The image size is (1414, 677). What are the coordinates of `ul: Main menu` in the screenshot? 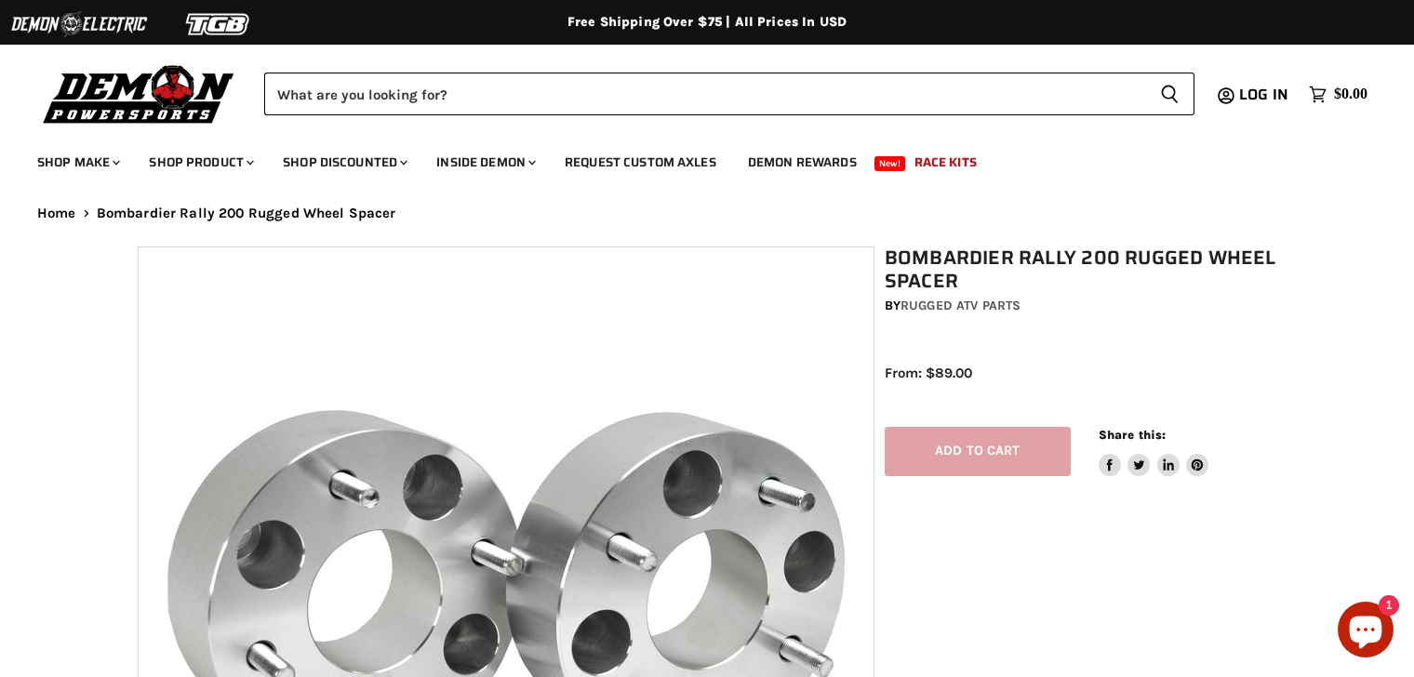 It's located at (693, 158).